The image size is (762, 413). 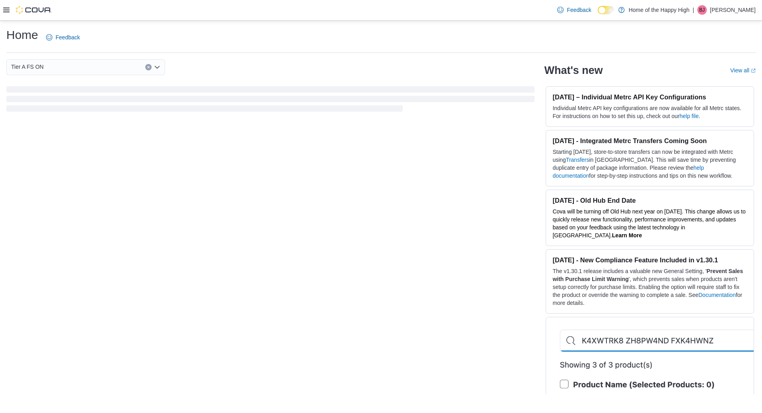 I want to click on img: Cova, so click(x=34, y=10).